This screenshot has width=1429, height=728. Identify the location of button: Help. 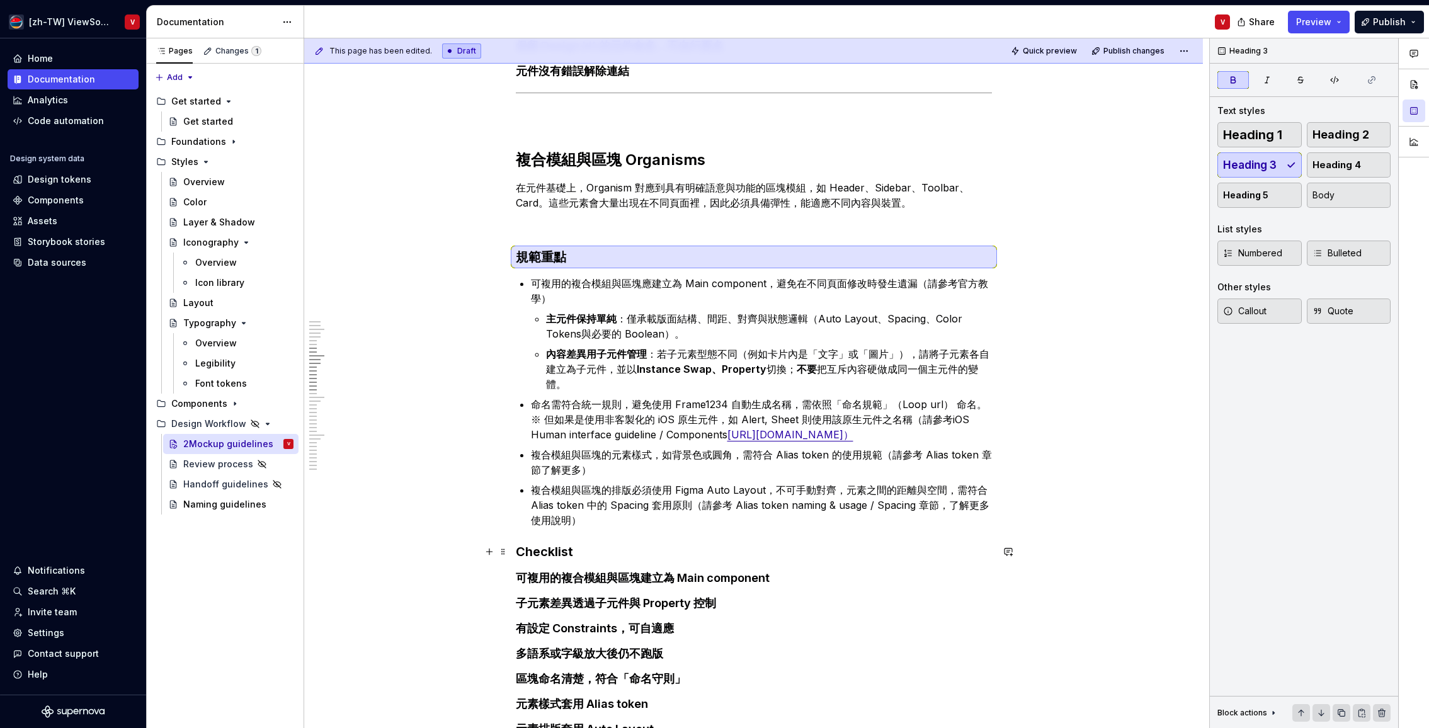
(73, 675).